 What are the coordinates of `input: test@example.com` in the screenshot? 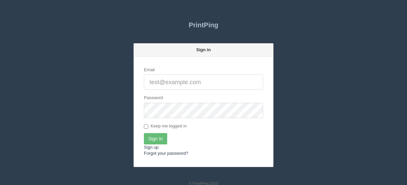 It's located at (203, 82).